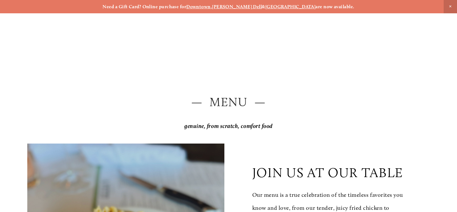 Image resolution: width=457 pixels, height=212 pixels. I want to click on a: Downtown, so click(198, 7).